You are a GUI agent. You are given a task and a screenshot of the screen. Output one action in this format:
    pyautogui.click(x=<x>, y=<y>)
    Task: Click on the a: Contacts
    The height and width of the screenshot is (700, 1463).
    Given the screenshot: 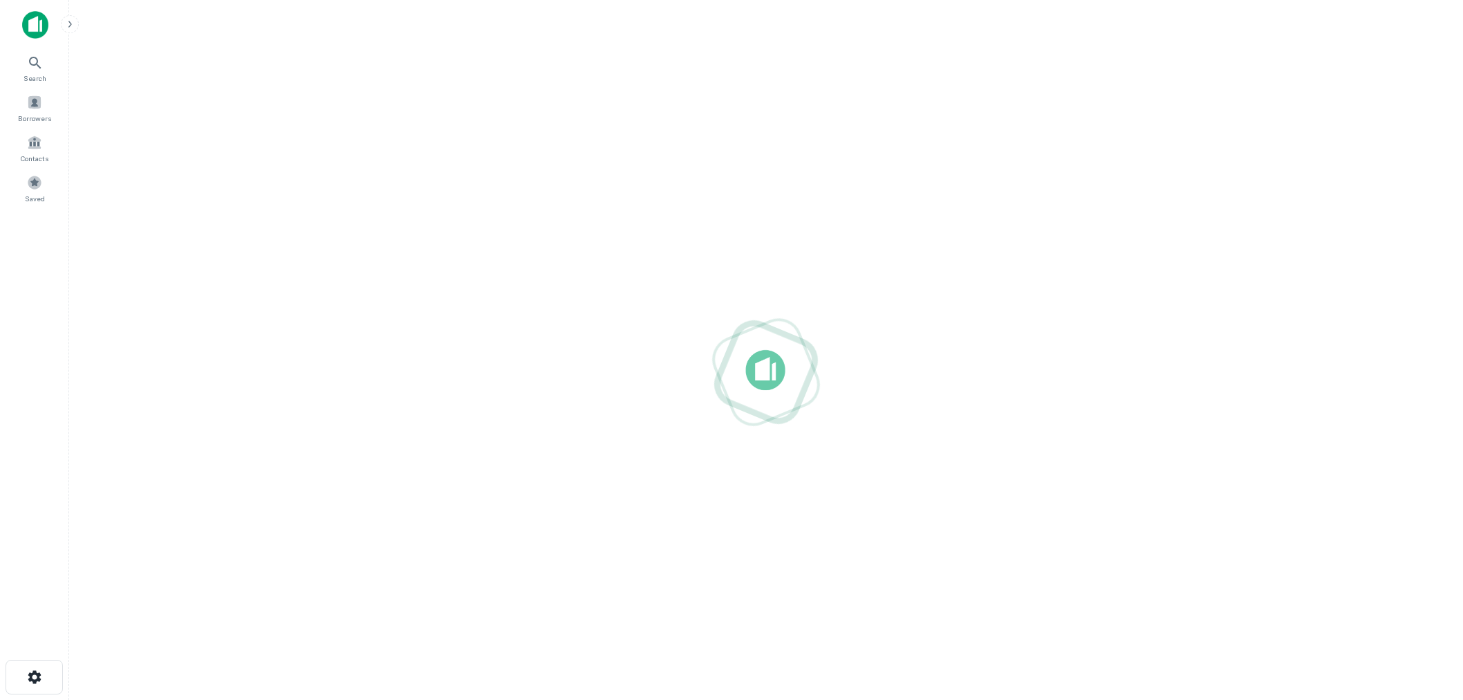 What is the action you would take?
    pyautogui.click(x=35, y=148)
    